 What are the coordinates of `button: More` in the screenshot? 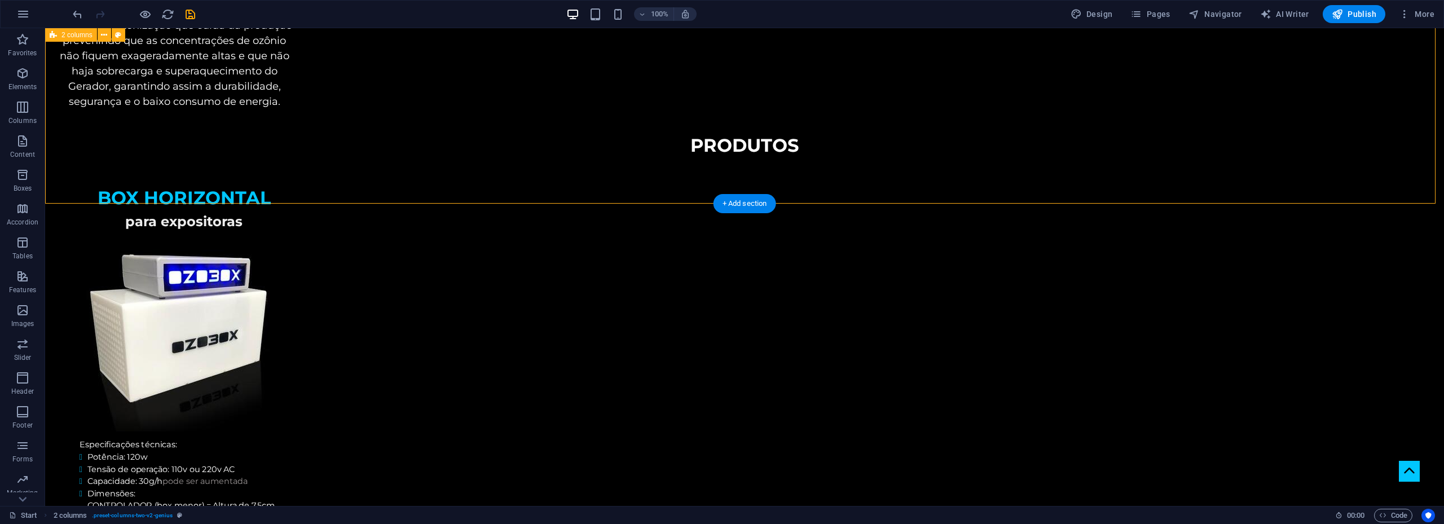 It's located at (1416, 14).